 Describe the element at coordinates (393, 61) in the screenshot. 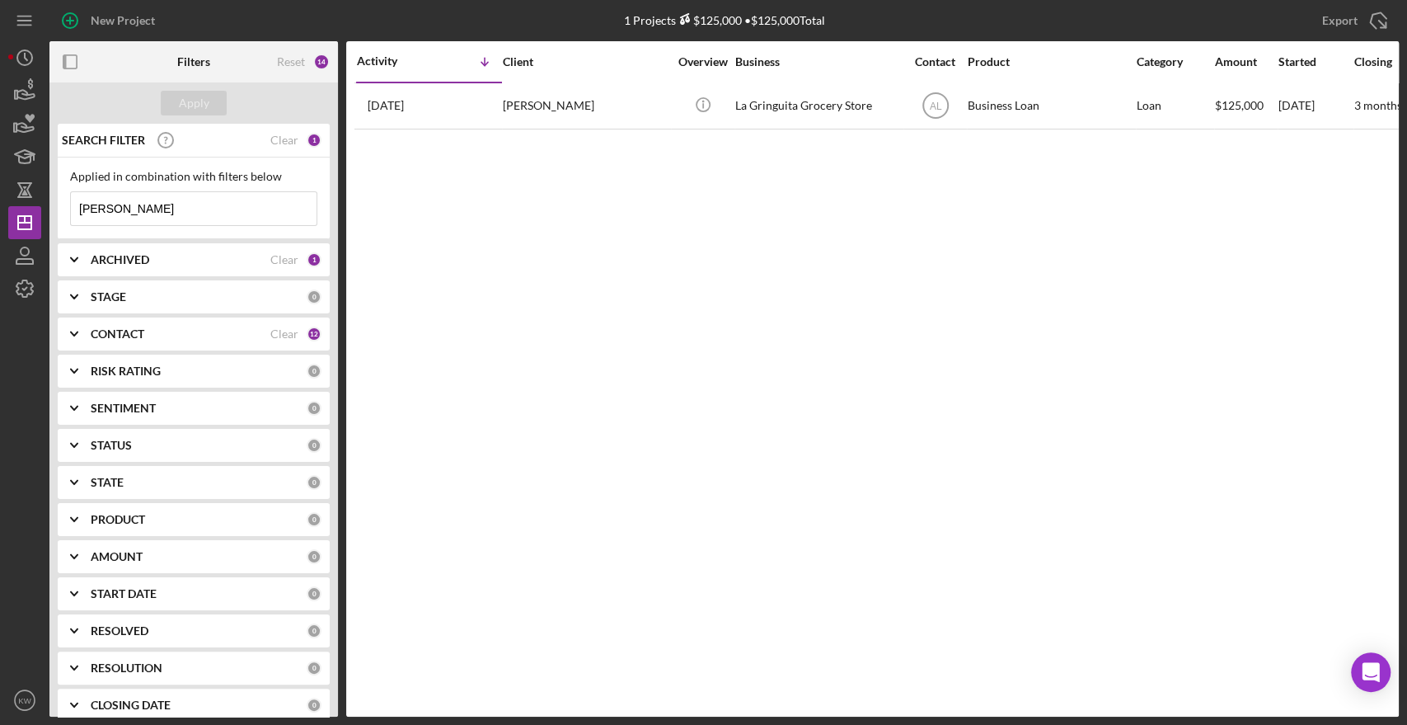

I see `div: Activity` at that location.